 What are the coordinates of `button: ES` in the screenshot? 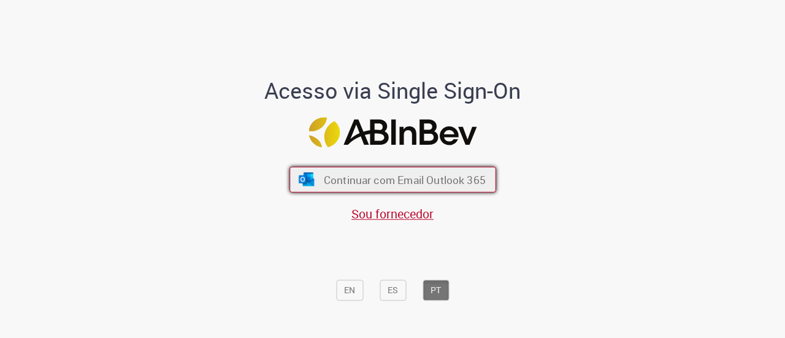 It's located at (393, 290).